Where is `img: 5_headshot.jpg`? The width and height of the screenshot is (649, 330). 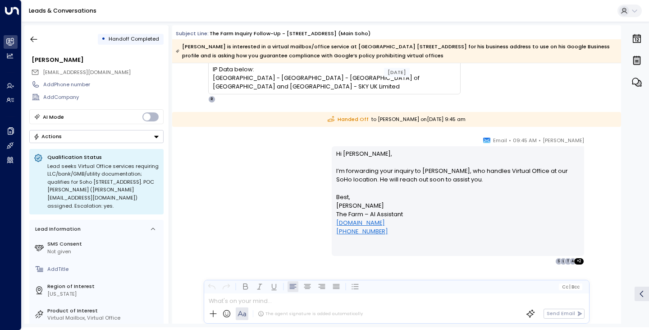 img: 5_headshot.jpg is located at coordinates (595, 143).